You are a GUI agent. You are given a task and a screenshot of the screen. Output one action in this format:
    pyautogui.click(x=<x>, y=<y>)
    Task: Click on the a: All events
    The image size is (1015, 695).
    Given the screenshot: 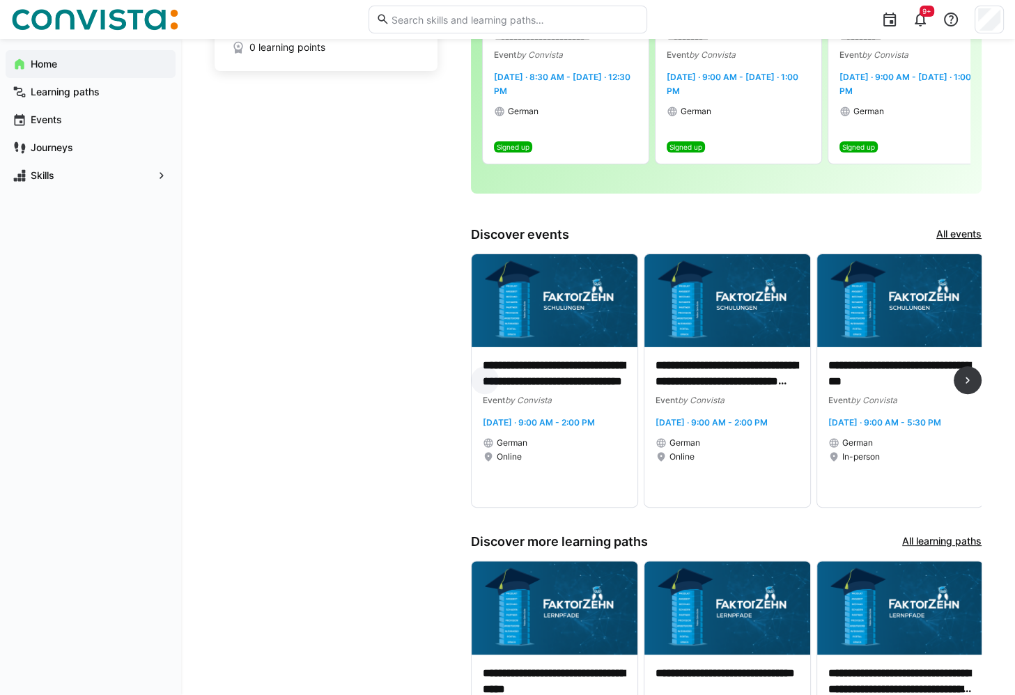 What is the action you would take?
    pyautogui.click(x=958, y=235)
    